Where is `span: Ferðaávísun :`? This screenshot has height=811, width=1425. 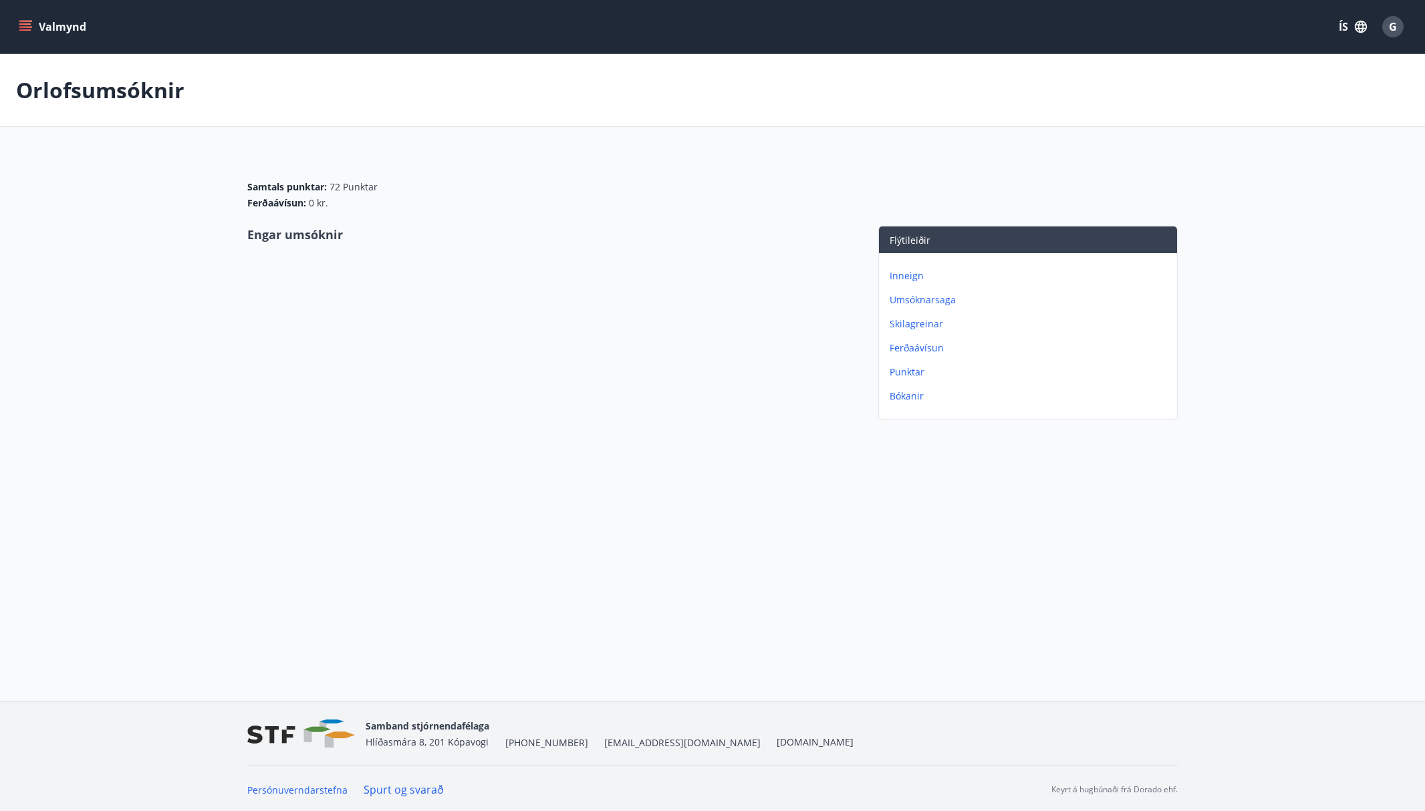
span: Ferðaávísun : is located at coordinates (277, 203).